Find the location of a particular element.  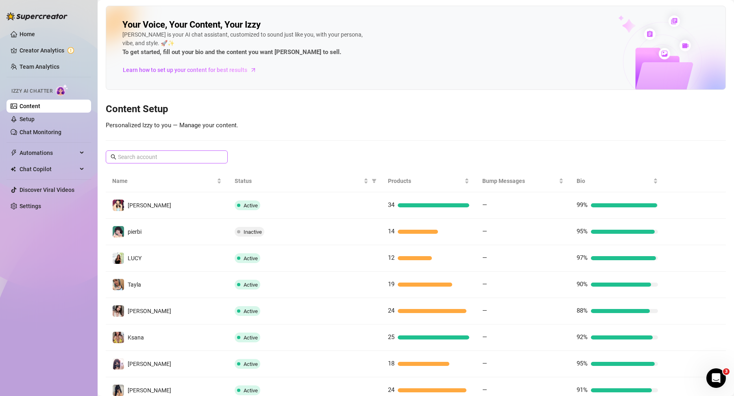

span: Products is located at coordinates (426, 181).